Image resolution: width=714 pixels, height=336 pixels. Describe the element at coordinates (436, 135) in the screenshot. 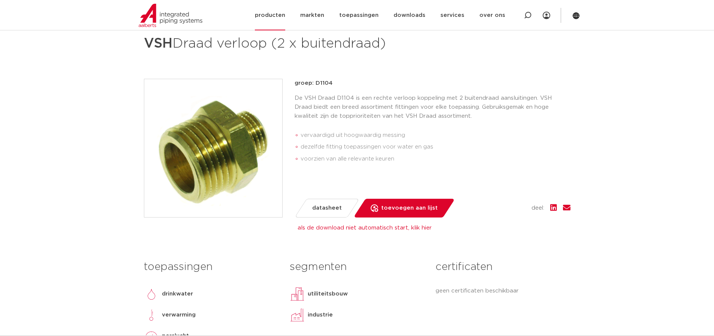

I see `li: vervaardigd uit hoogwaardig messing` at that location.